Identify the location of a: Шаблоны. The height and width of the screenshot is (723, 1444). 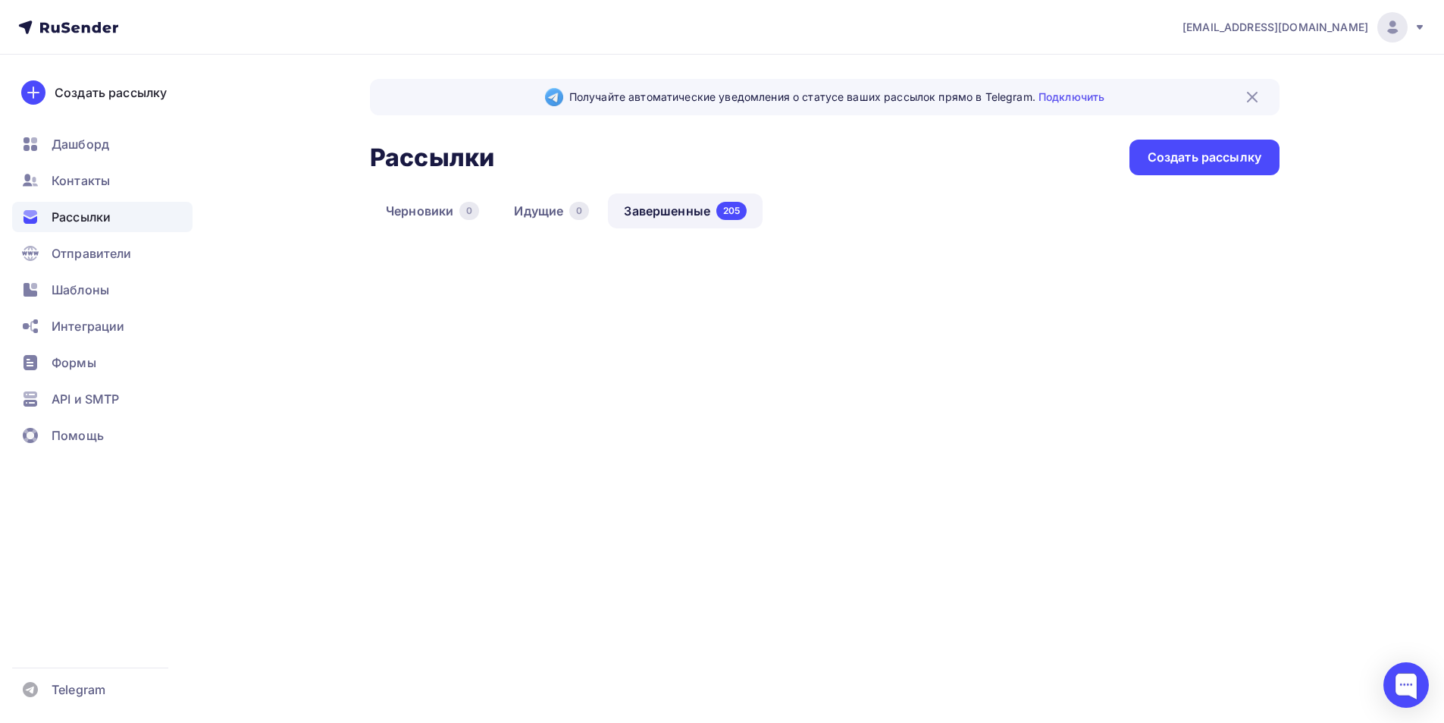
(102, 290).